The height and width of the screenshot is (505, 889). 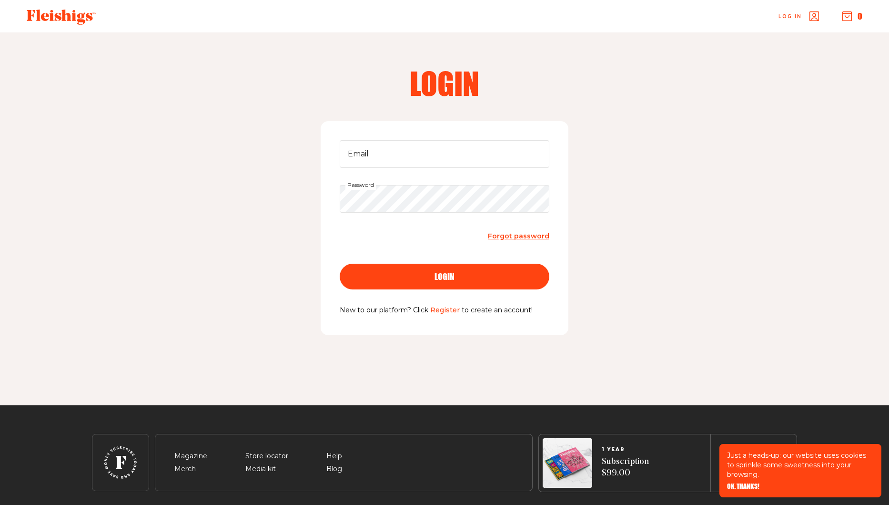 I want to click on a: Forgot password, so click(x=518, y=236).